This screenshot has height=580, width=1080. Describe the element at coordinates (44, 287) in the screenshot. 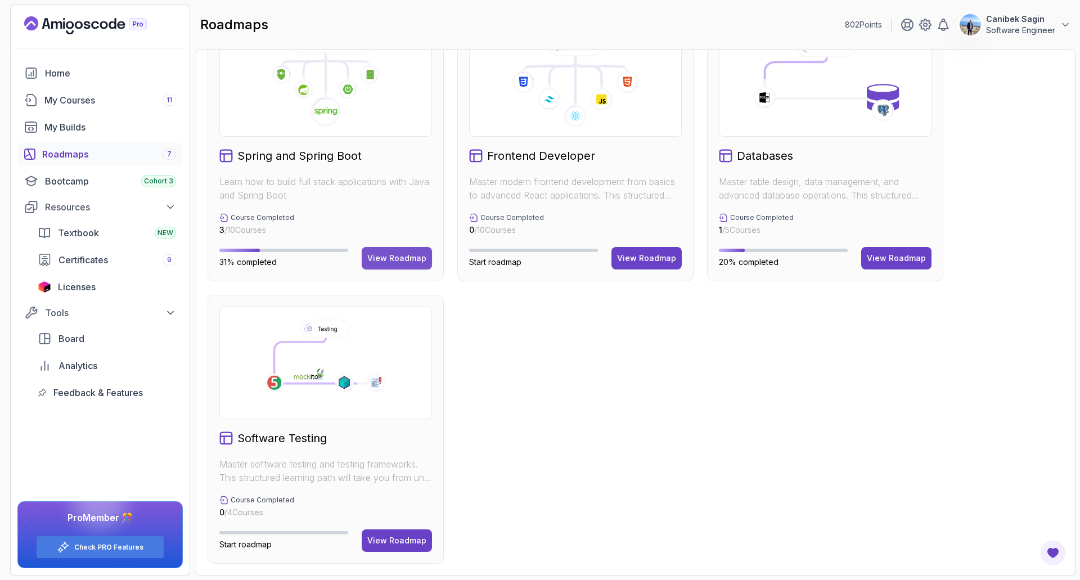

I see `img: jetbrains icon` at that location.